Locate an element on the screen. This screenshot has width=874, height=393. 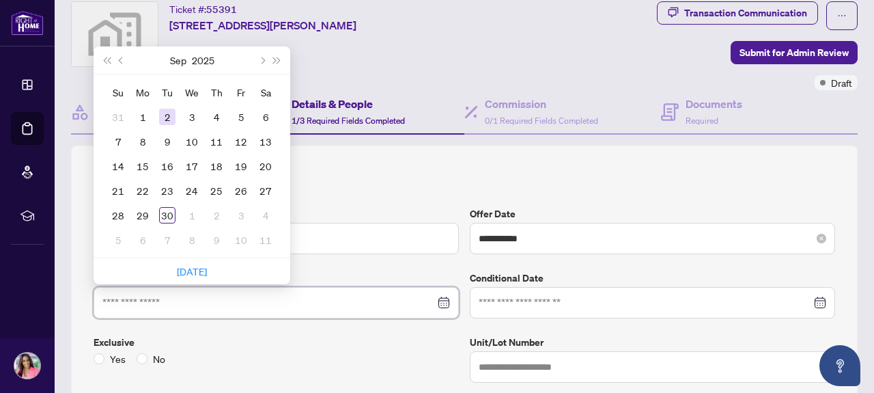
th: Th is located at coordinates (217, 92).